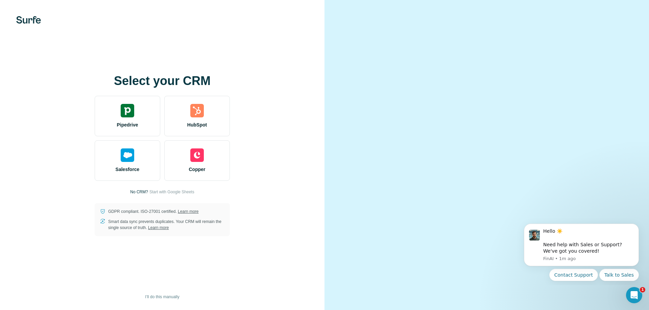  I want to click on button: I’ll do this manually, so click(162, 297).